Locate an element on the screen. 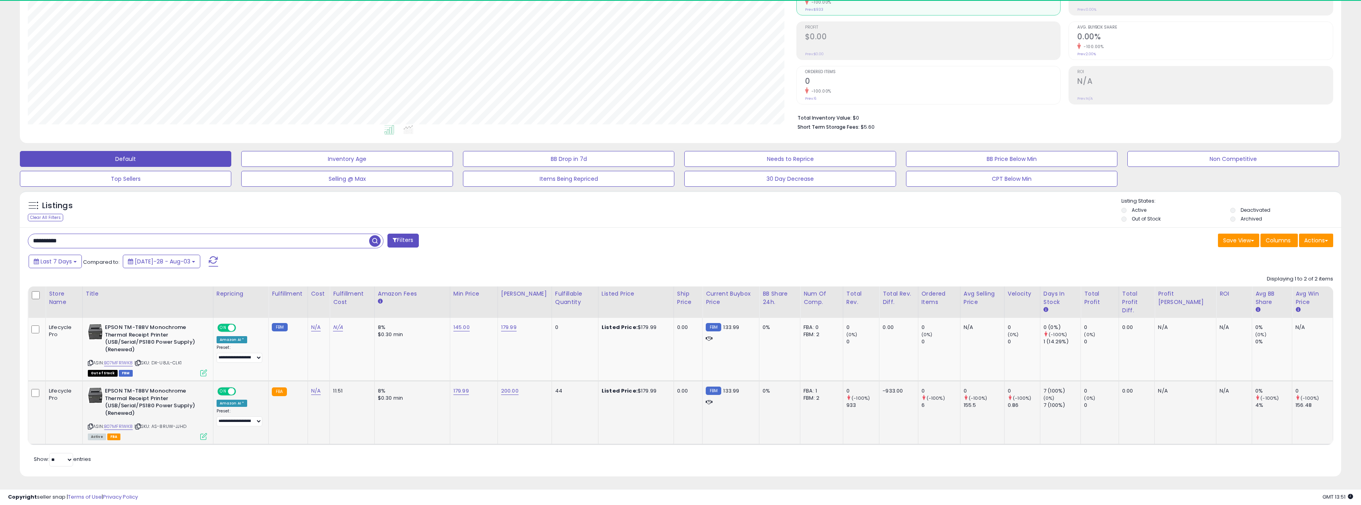 The image size is (1361, 505). div: ROI is located at coordinates (1234, 294).